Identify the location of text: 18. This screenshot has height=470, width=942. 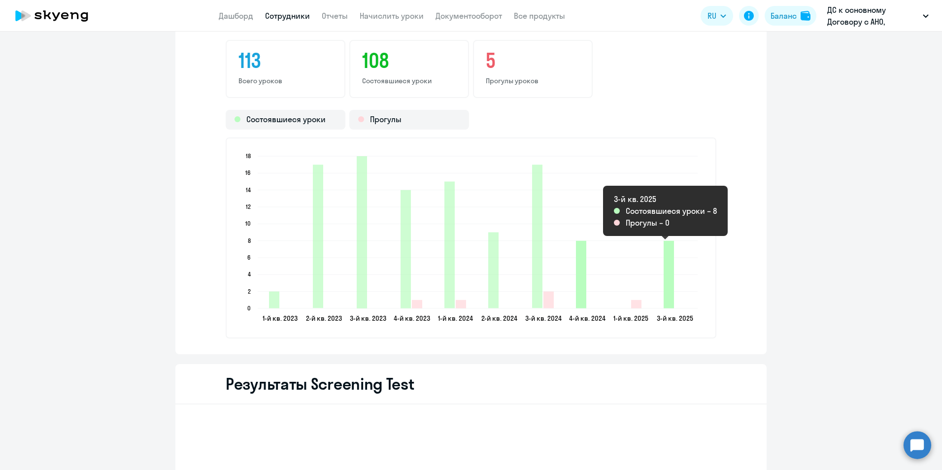
(248, 156).